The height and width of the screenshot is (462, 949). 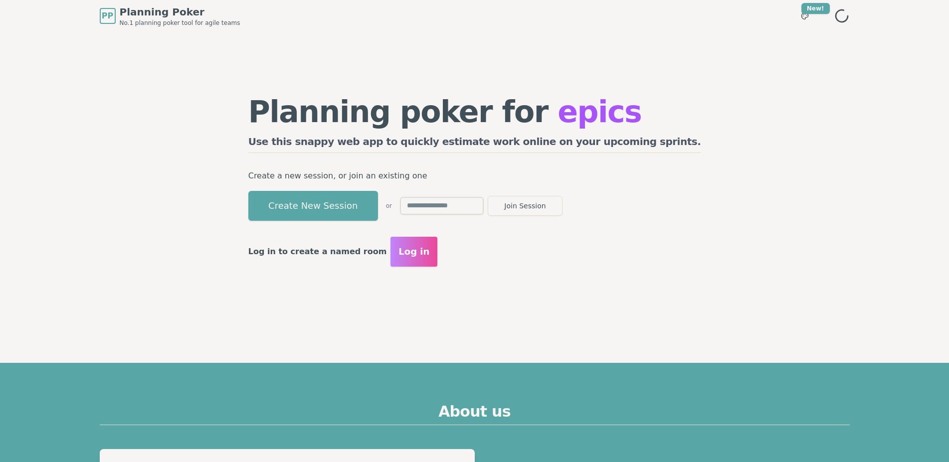 What do you see at coordinates (475, 144) in the screenshot?
I see `h2: Use this snappy web app to quickly estimate work online on your upcoming sprints.` at bounding box center [475, 144].